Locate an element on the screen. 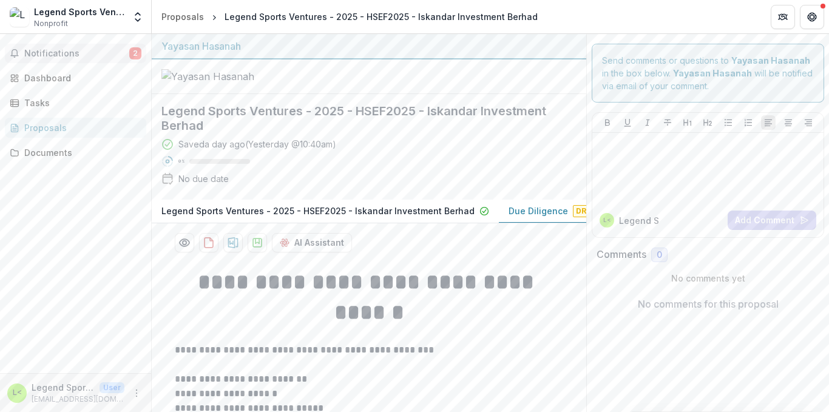 This screenshot has height=412, width=829. button: Bullet List is located at coordinates (728, 123).